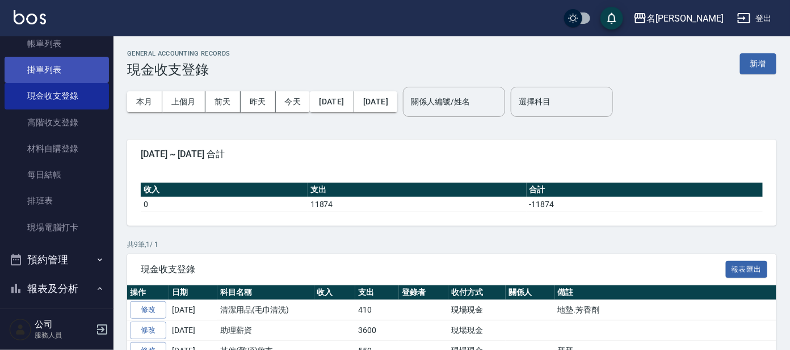 The width and height of the screenshot is (790, 350). What do you see at coordinates (452, 245) in the screenshot?
I see `p: 共 9 筆, 1 / 1` at bounding box center [452, 245].